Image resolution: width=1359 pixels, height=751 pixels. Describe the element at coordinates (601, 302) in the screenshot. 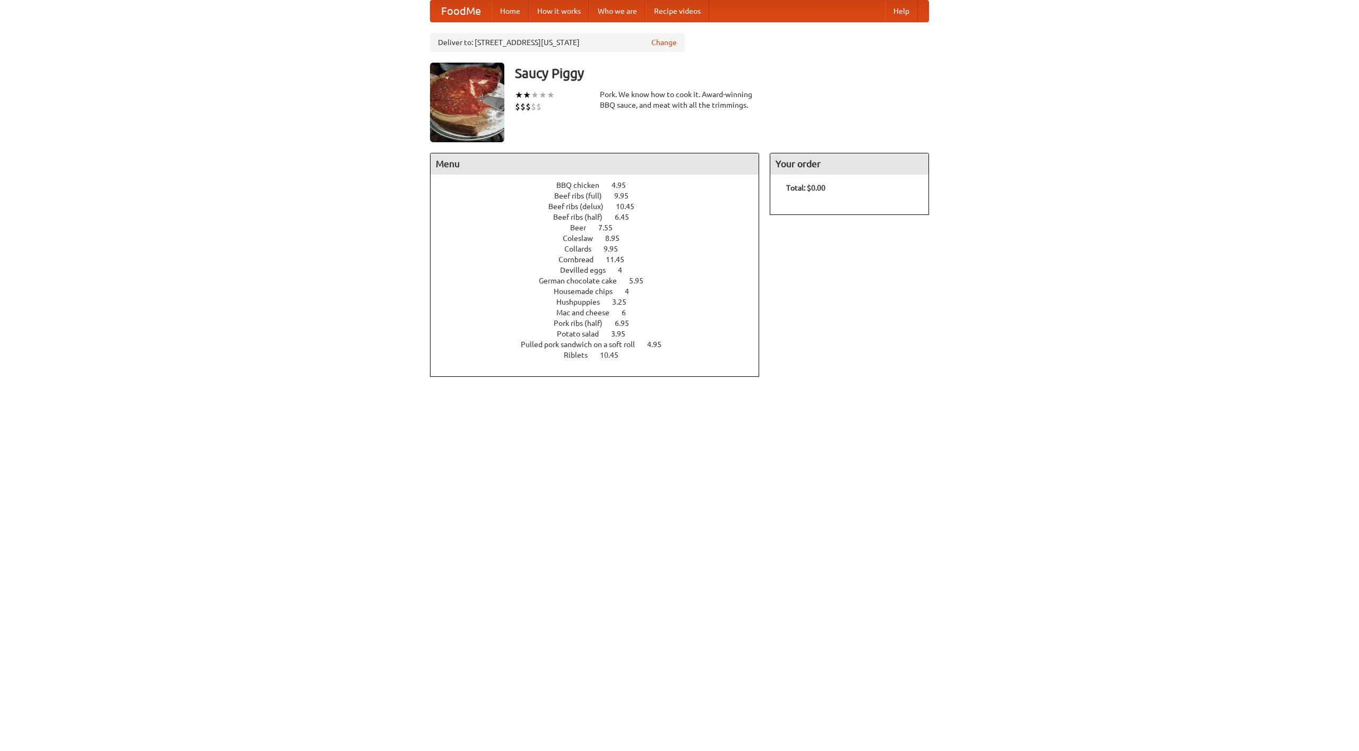

I see `a: Hushpuppies 3.25` at that location.